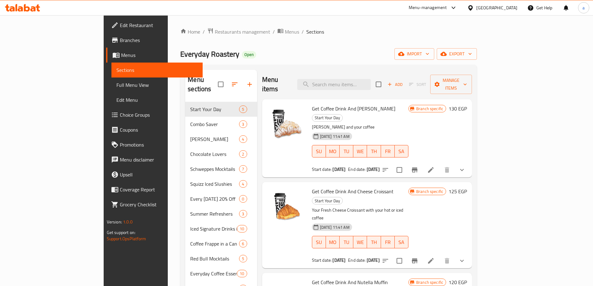  I want to click on span: Version:, so click(114, 222).